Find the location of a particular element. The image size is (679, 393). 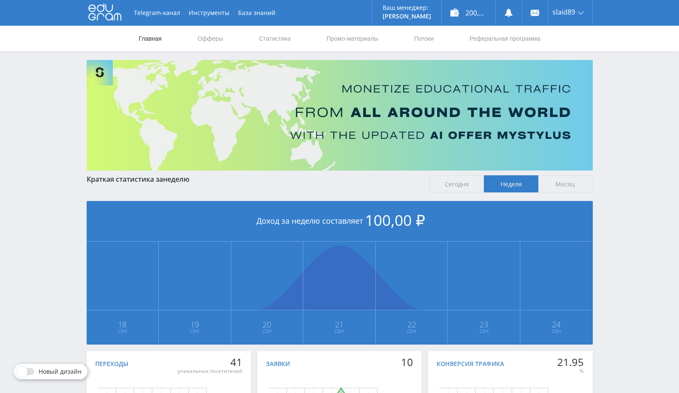

span: slaid89 is located at coordinates (564, 12).